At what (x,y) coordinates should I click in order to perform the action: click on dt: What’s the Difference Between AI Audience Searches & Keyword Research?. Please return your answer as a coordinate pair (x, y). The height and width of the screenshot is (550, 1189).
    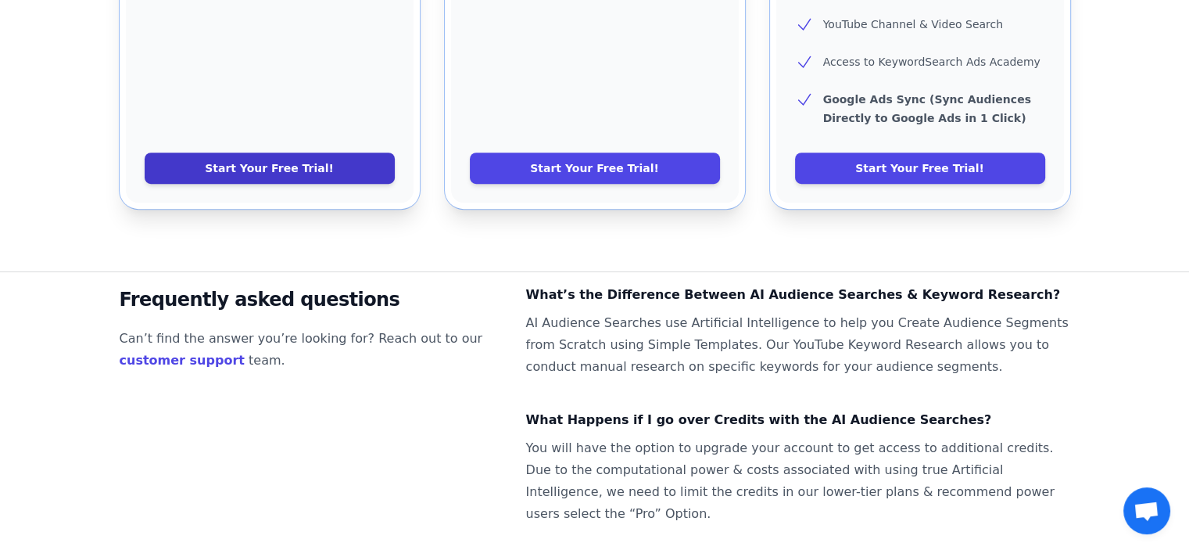
    Looking at the image, I should click on (798, 295).